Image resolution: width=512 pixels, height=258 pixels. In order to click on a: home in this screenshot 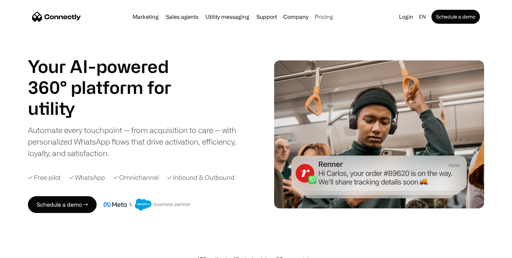, I will do `click(57, 17)`.